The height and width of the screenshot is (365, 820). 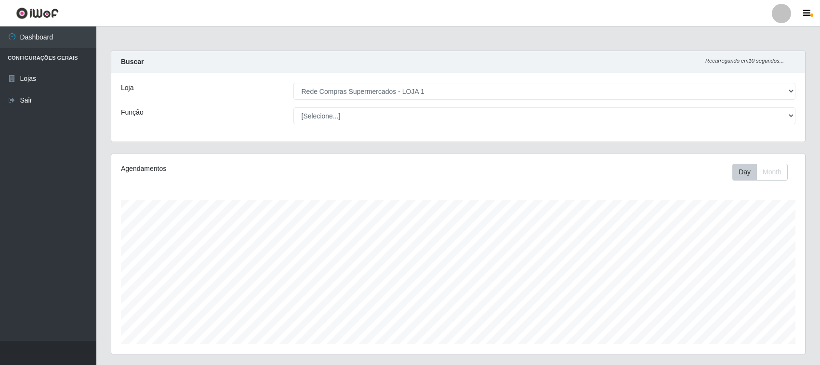 What do you see at coordinates (772, 172) in the screenshot?
I see `button: Month` at bounding box center [772, 172].